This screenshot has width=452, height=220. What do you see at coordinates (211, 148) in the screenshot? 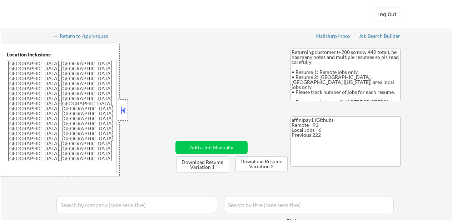
I see `button: Add a Job Manually` at bounding box center [211, 148].